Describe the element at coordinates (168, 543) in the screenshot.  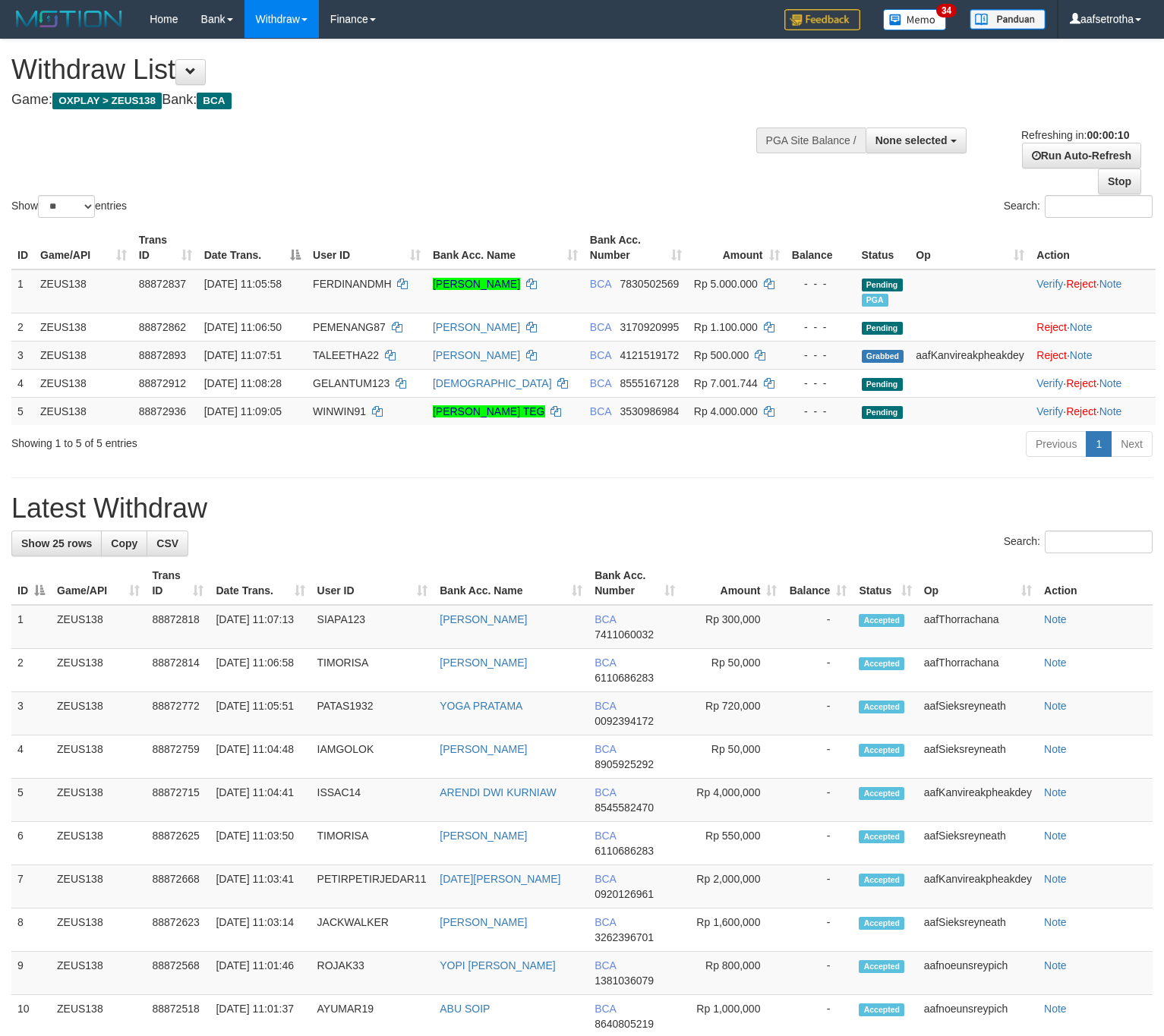
I see `span: CSV` at that location.